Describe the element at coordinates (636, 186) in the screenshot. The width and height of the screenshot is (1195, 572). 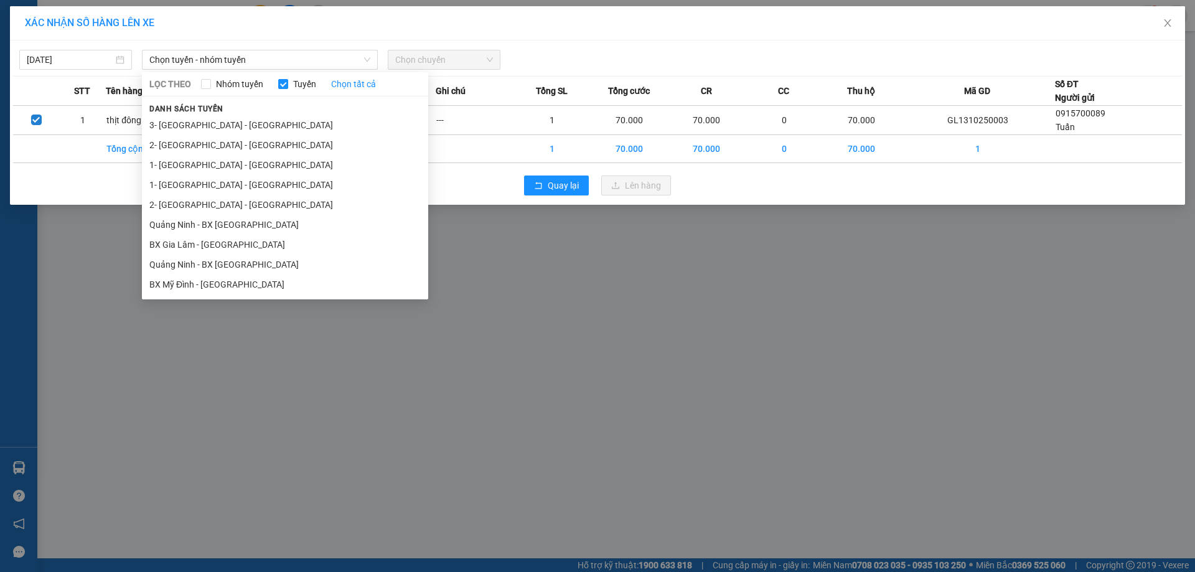
I see `button: uploadLên hàng` at that location.